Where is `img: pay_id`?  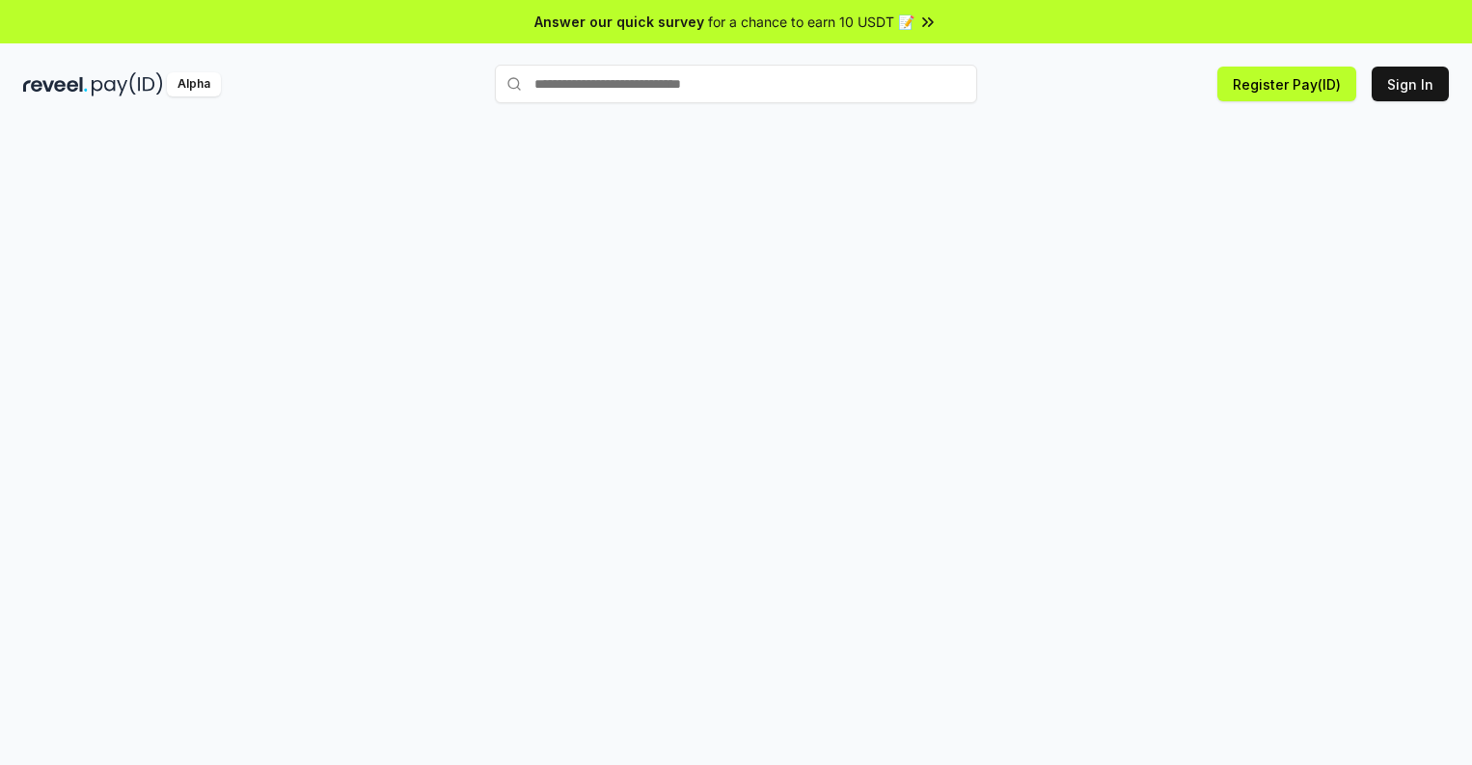
img: pay_id is located at coordinates (127, 84).